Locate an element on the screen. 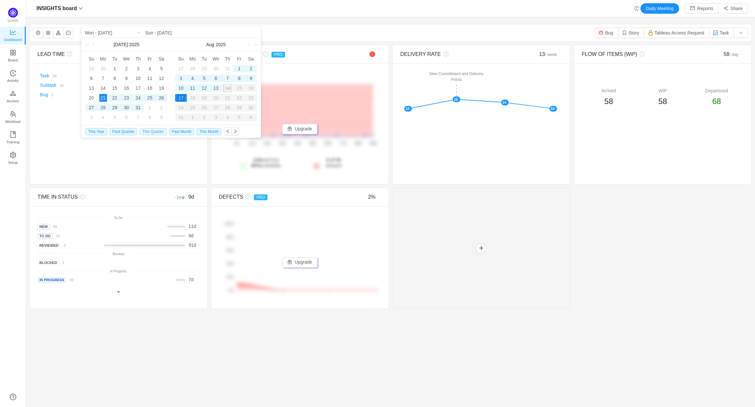 Image resolution: width=755 pixels, height=407 pixels. button: icon: mailReports is located at coordinates (702, 8).